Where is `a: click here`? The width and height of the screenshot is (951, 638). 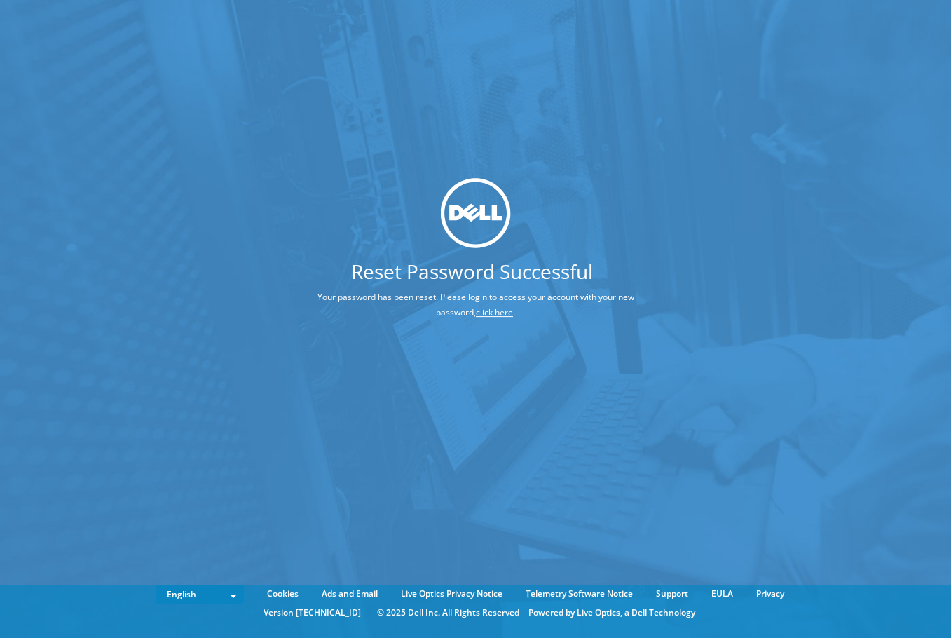
a: click here is located at coordinates (494, 312).